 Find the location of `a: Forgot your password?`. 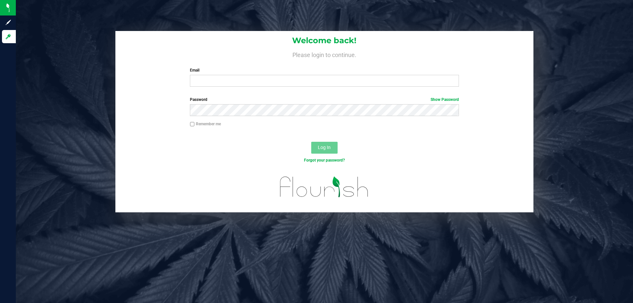

a: Forgot your password? is located at coordinates (324, 160).